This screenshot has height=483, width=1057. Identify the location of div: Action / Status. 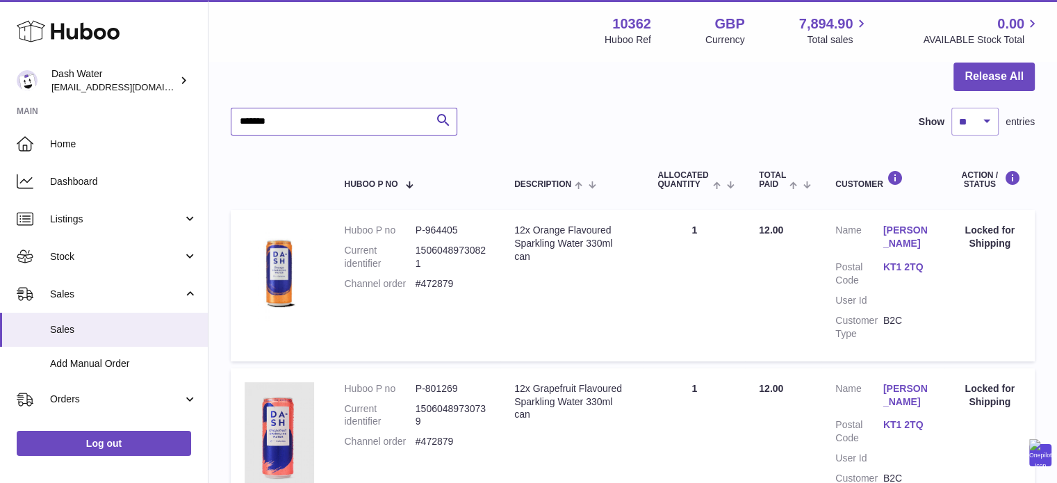
(990, 179).